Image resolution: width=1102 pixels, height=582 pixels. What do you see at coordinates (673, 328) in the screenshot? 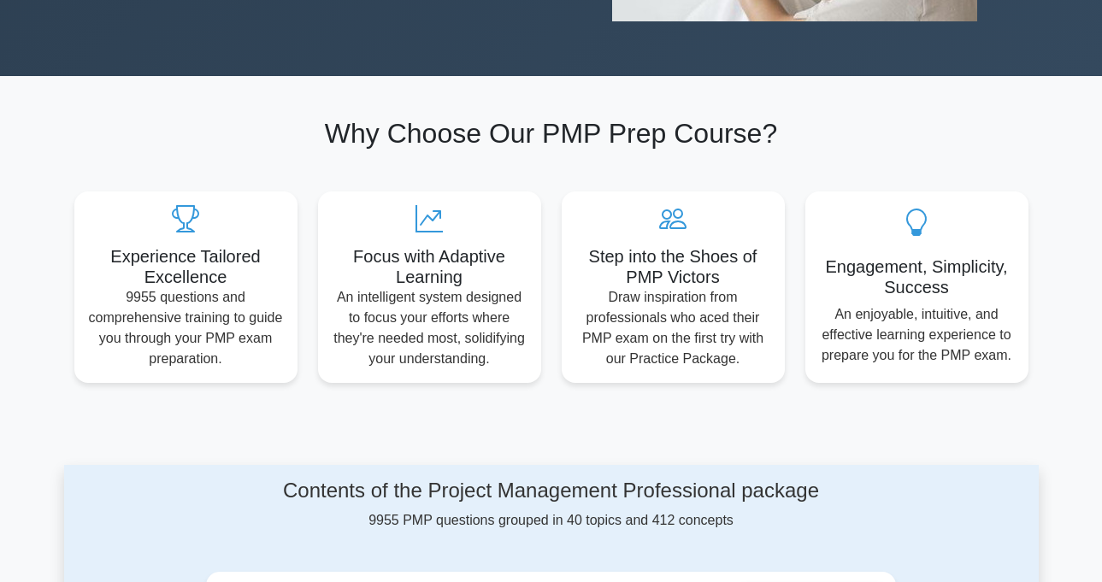
I see `p: Draw inspiration from professionals who aced their PMP exam on the first try with our Practice Pa...` at bounding box center [673, 328].